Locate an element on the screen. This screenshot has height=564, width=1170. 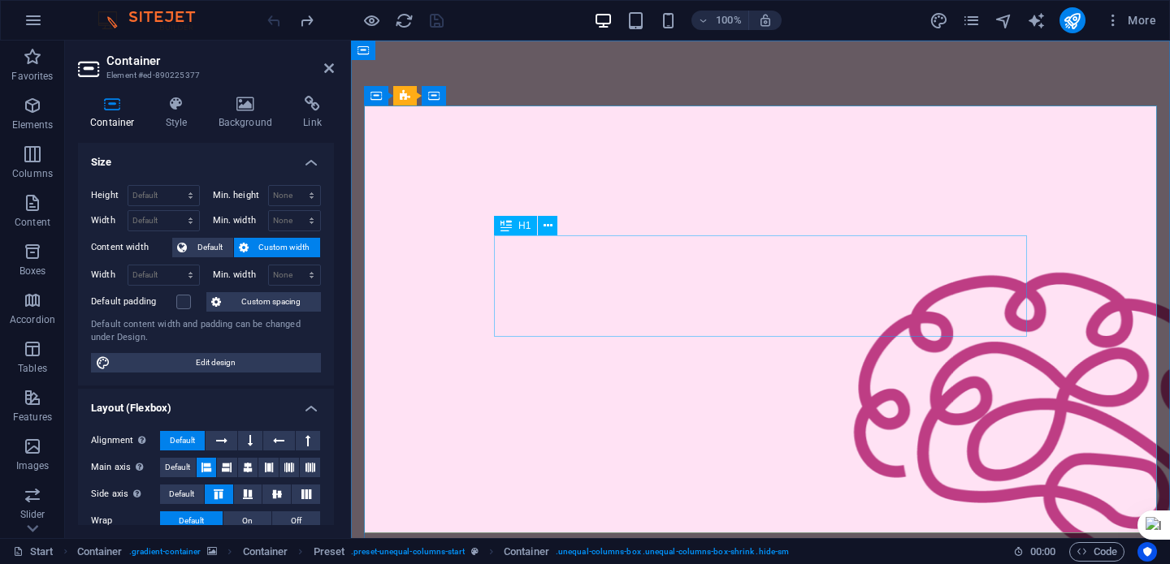
button: On is located at coordinates (247, 521).